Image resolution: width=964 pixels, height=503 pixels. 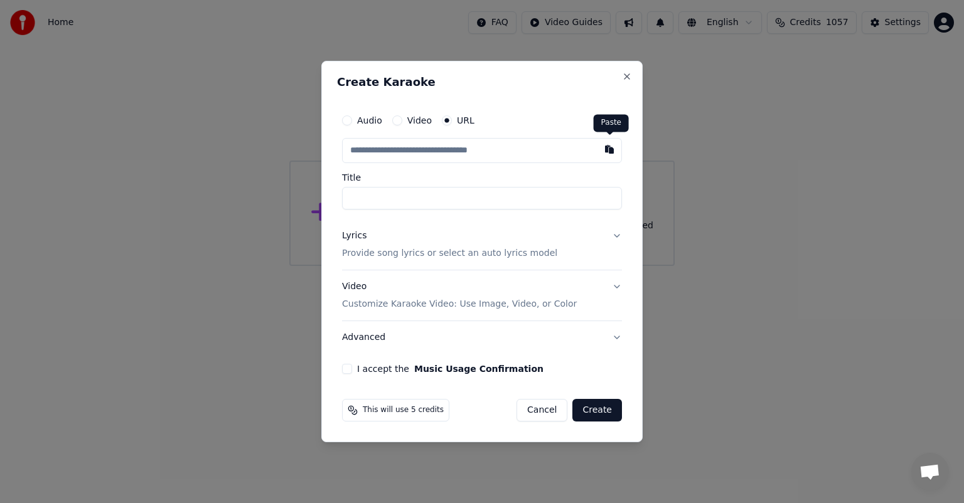 What do you see at coordinates (354, 236) in the screenshot?
I see `div: Lyrics` at bounding box center [354, 236].